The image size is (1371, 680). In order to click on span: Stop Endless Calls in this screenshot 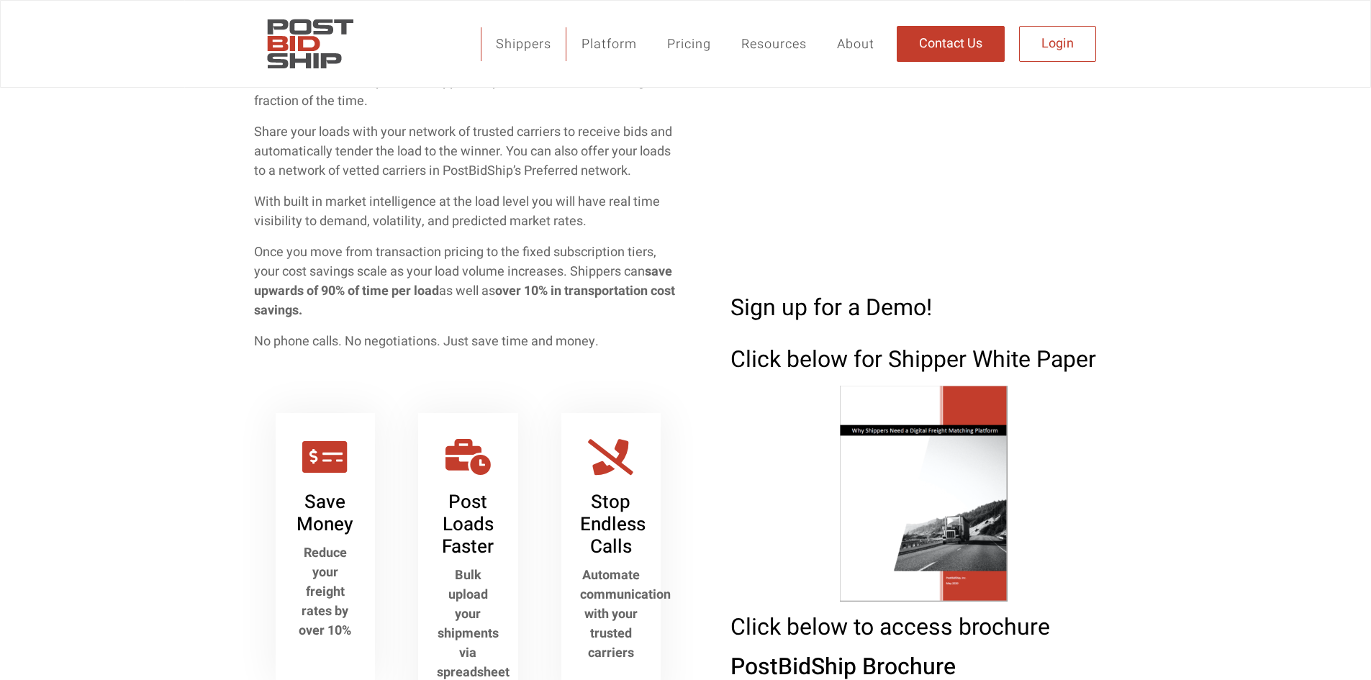, I will do `click(612, 525)`.